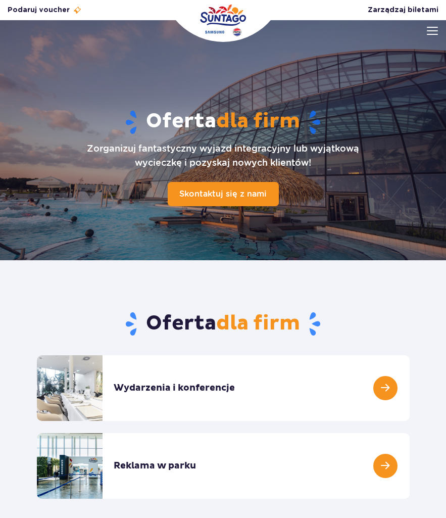  What do you see at coordinates (223, 194) in the screenshot?
I see `a: Skontaktuj się z nami` at bounding box center [223, 194].